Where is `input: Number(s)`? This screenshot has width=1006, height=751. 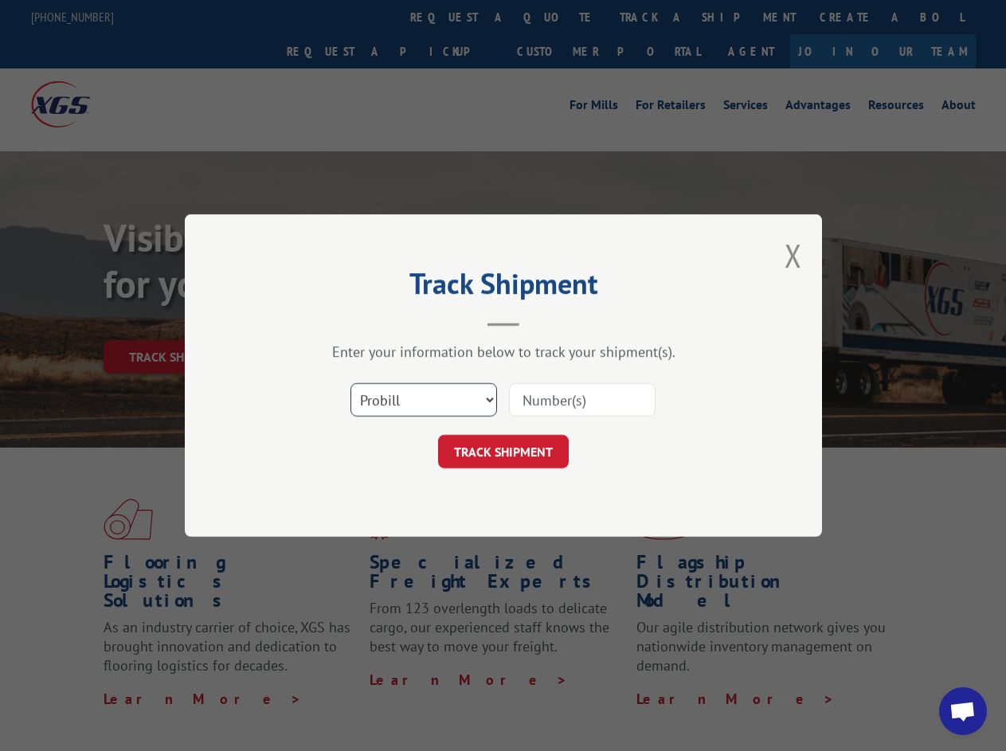
input: Number(s) is located at coordinates (582, 400).